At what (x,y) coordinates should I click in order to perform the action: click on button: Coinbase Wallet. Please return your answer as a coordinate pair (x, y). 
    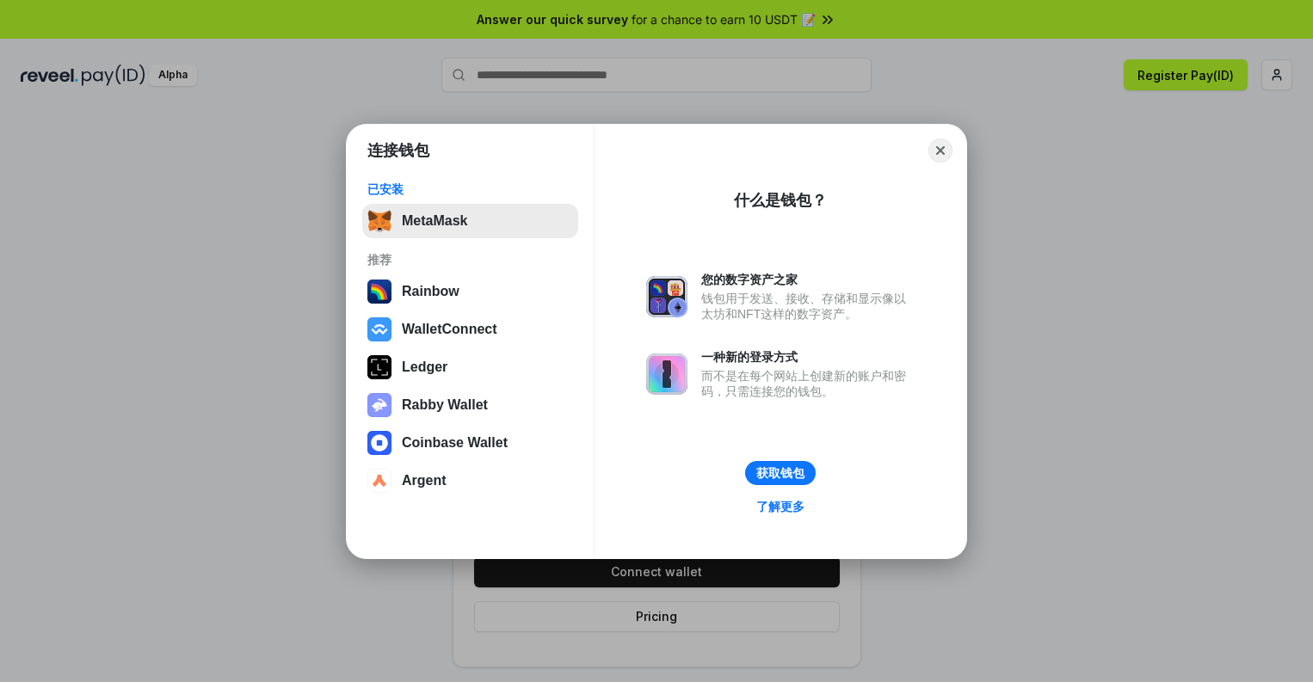
    Looking at the image, I should click on (470, 443).